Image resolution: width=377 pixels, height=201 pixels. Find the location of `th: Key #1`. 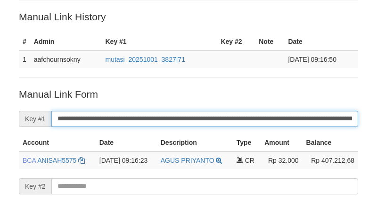

th: Key #1 is located at coordinates (159, 41).